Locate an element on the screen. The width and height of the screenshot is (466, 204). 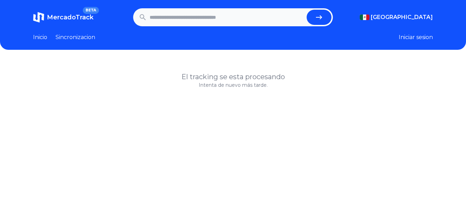
span: BETA is located at coordinates (91, 10).